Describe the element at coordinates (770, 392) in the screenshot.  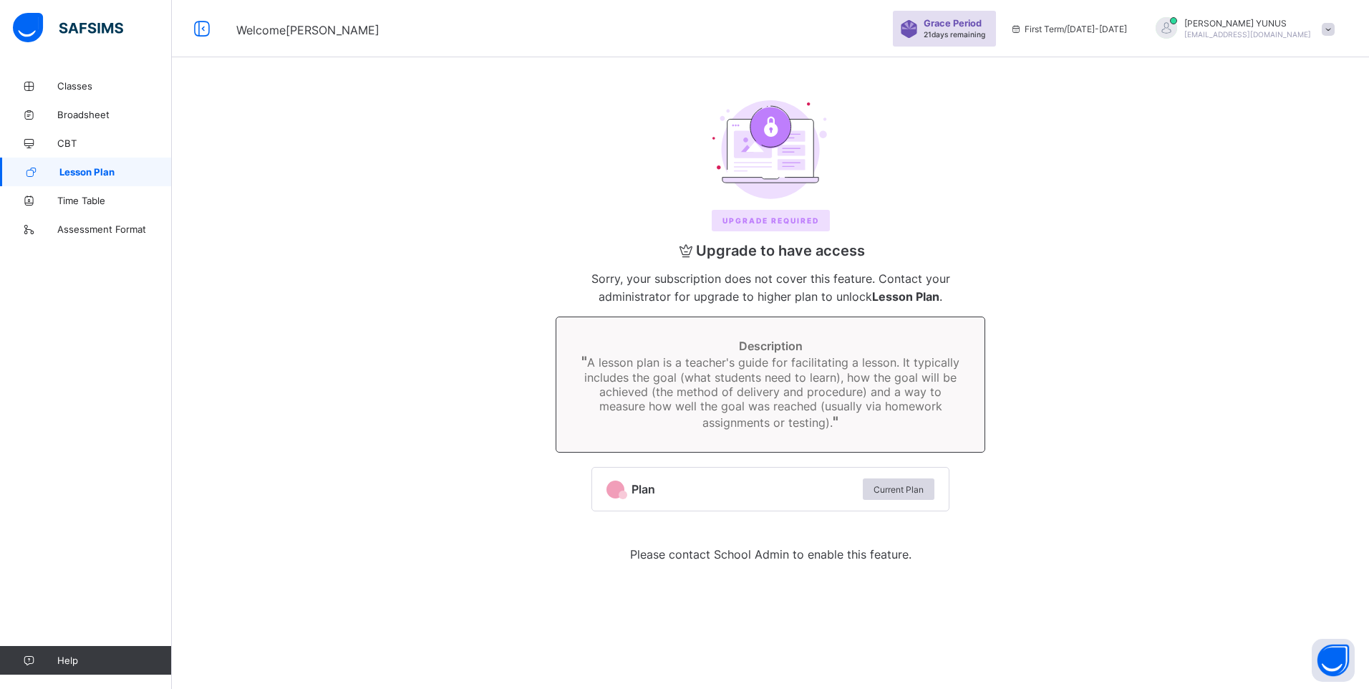
I see `span: A lesson plan is a teacher's guide for facilitating a lesson. It typically includes the goal (wha...` at that location.